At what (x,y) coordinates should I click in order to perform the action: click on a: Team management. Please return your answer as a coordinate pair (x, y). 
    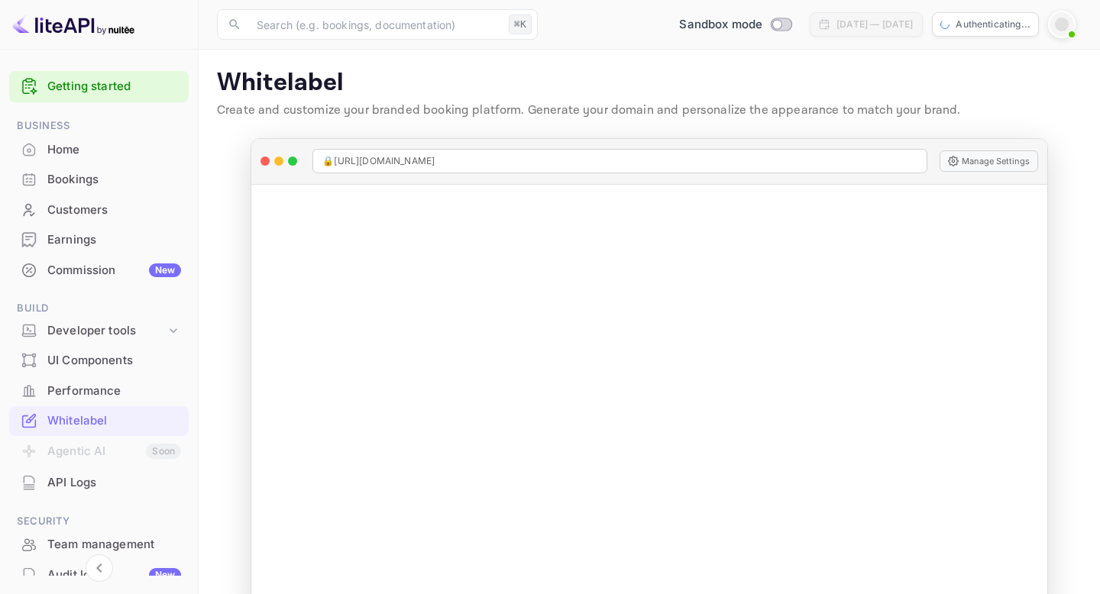
    Looking at the image, I should click on (99, 544).